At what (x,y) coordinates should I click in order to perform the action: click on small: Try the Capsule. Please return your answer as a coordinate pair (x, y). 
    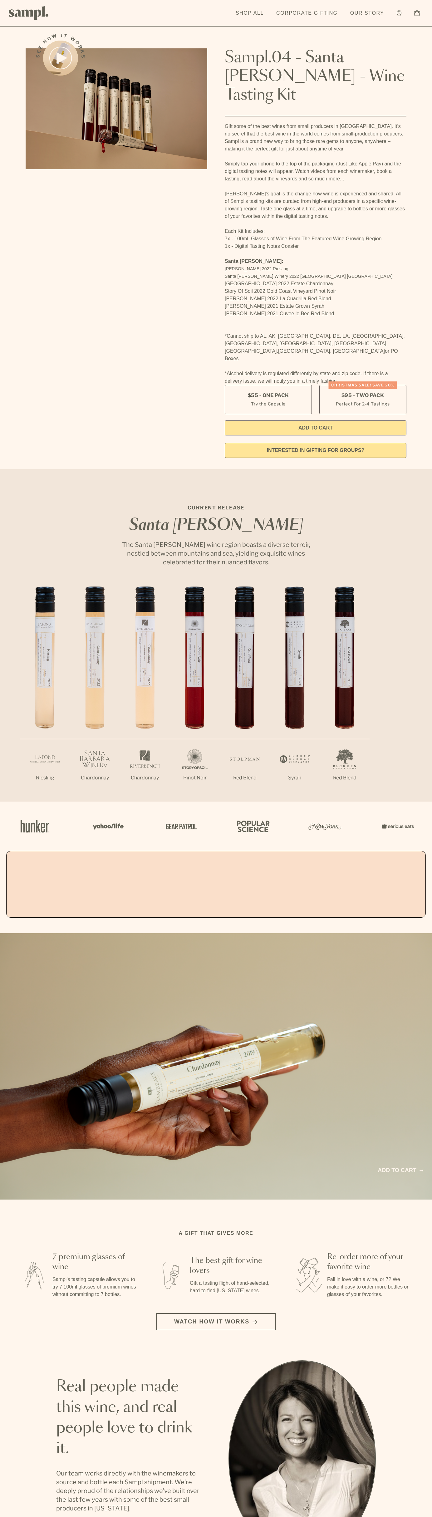
    Looking at the image, I should click on (268, 404).